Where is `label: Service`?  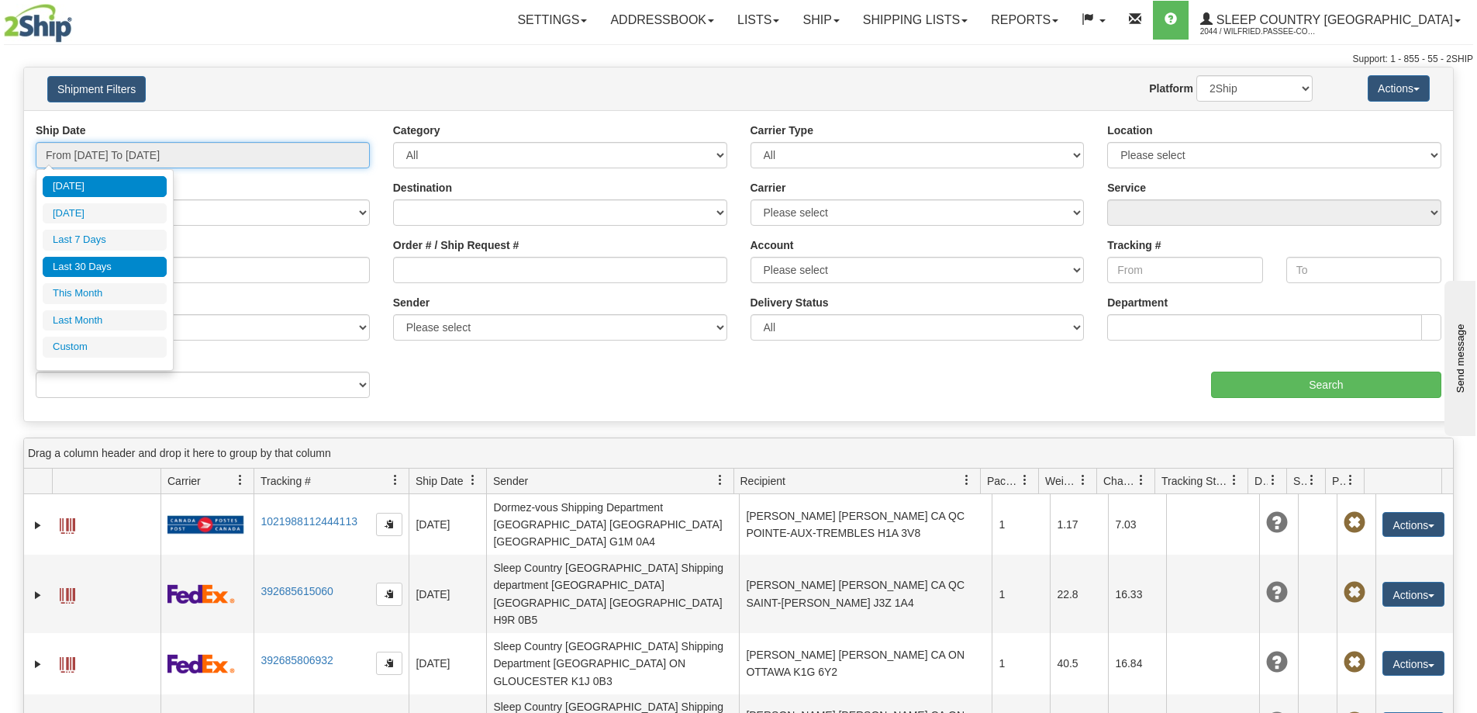
label: Service is located at coordinates (1127, 188).